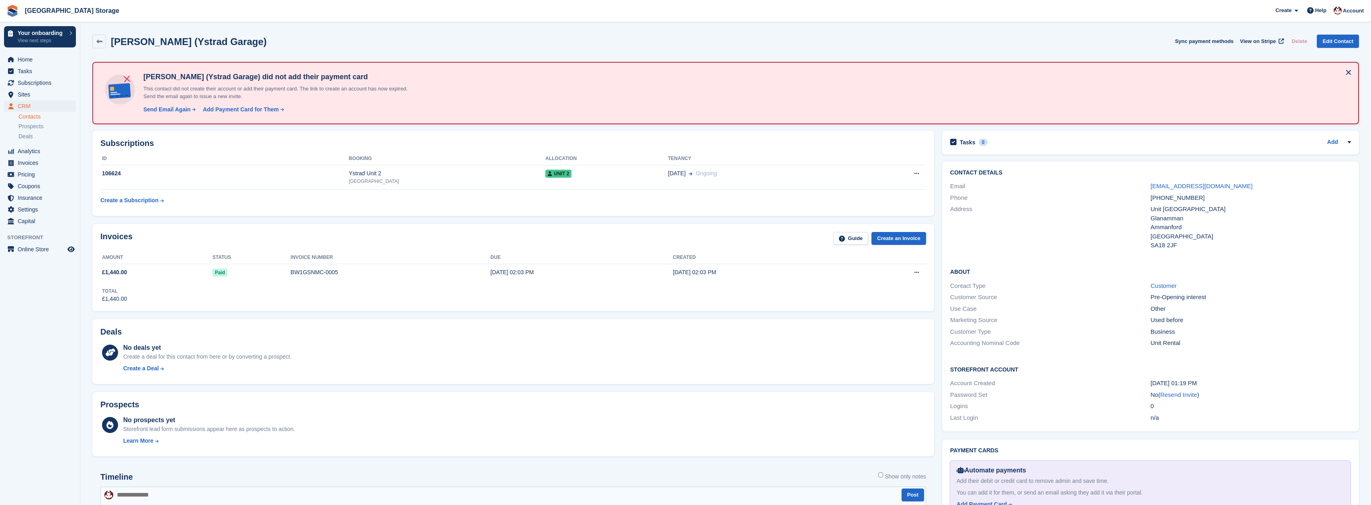  I want to click on a: Guide, so click(851, 238).